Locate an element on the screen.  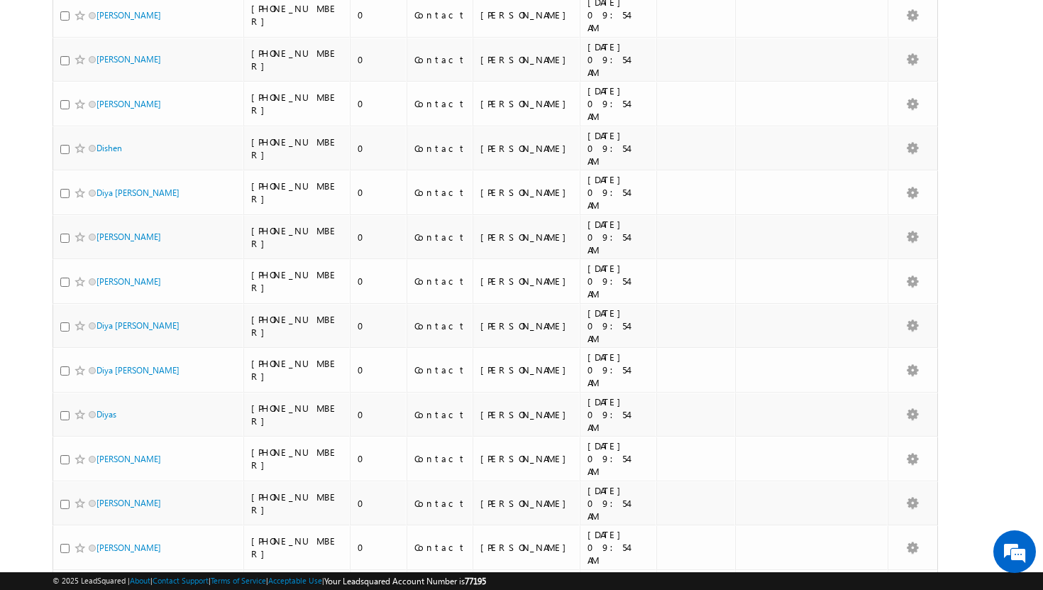
span: © 2025 LeadSquared | | | | | is located at coordinates (269, 581).